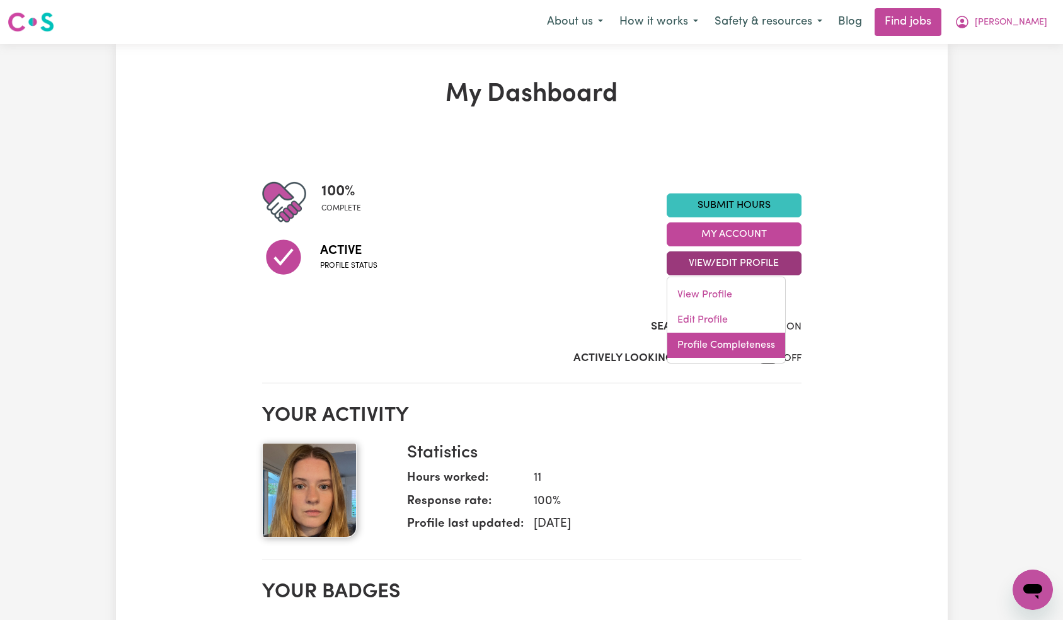 The height and width of the screenshot is (620, 1063). What do you see at coordinates (850, 22) in the screenshot?
I see `a: Blog` at bounding box center [850, 22].